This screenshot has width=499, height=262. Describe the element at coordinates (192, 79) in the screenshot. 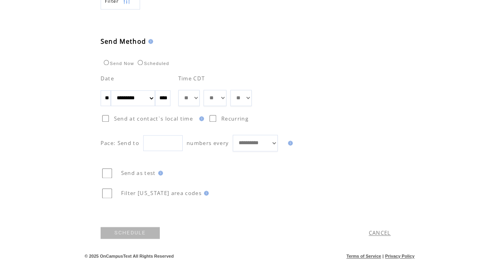

I see `span: Time CDT` at that location.